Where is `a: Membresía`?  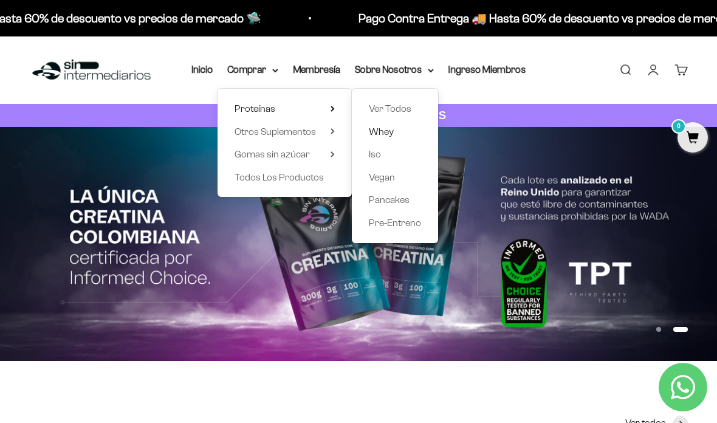
a: Membresía is located at coordinates (316, 69).